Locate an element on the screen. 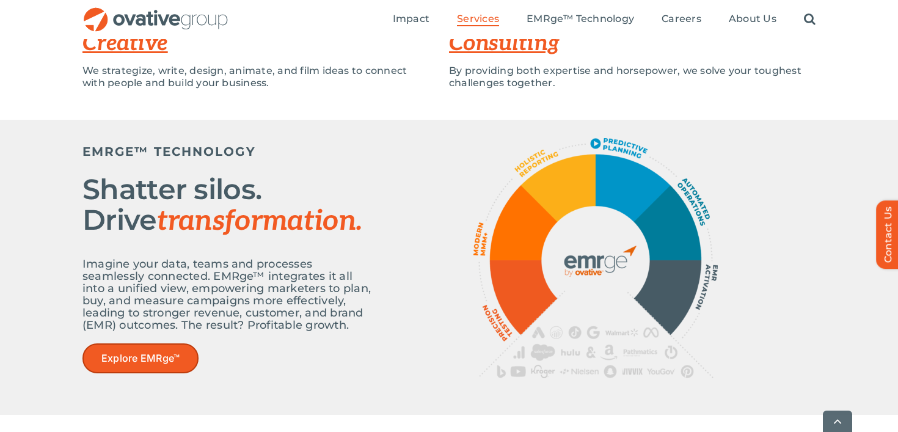 The height and width of the screenshot is (432, 898). a: Creative is located at coordinates (125, 43).